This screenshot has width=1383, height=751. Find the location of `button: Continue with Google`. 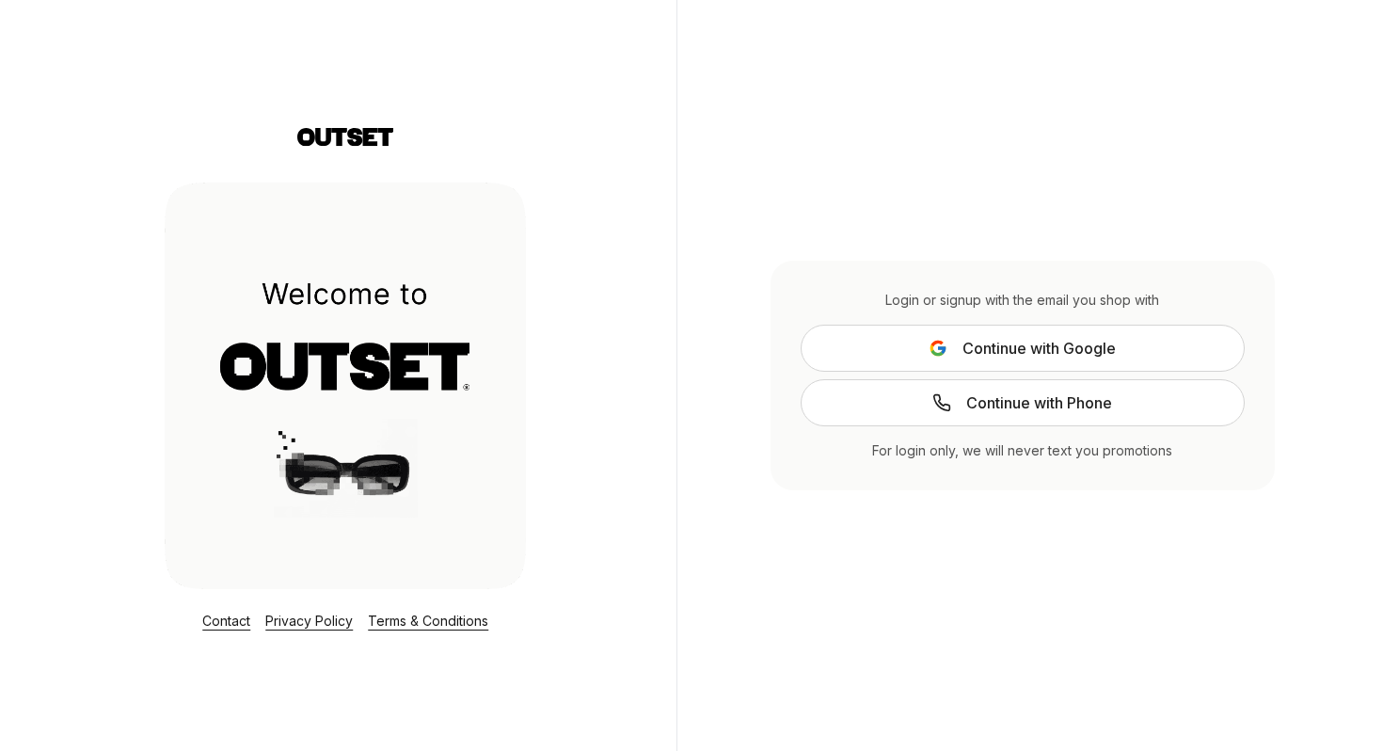

button: Continue with Google is located at coordinates (1023, 348).